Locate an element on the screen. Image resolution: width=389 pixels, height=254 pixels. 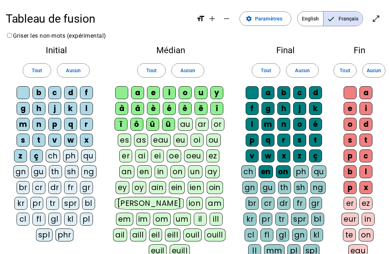
div: ë is located at coordinates (201, 109).